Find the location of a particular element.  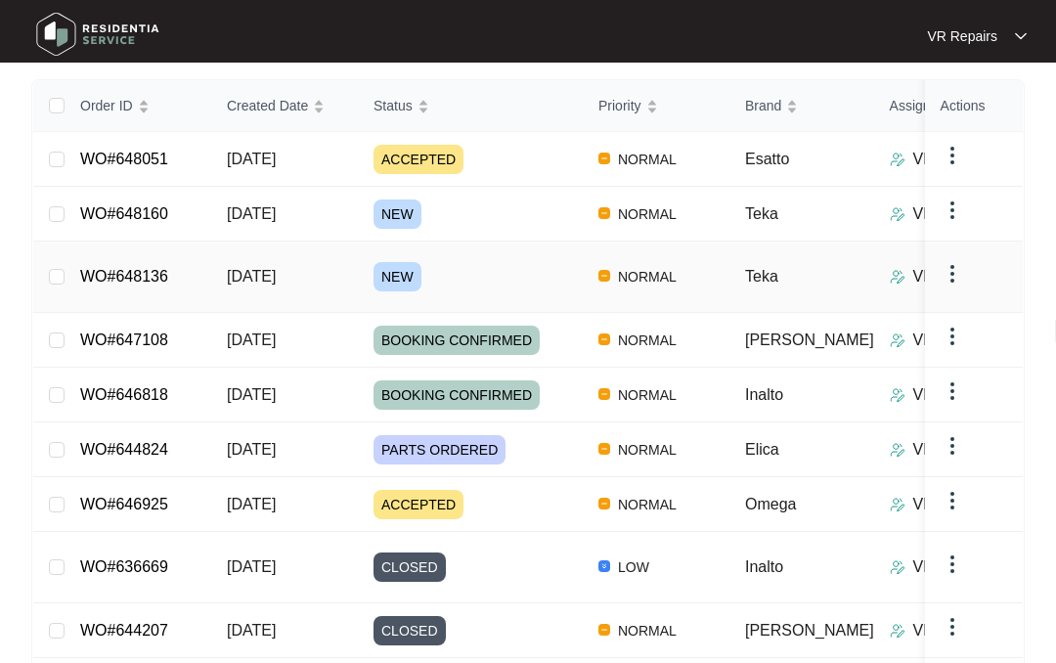

a: WO#648136 is located at coordinates (124, 276).